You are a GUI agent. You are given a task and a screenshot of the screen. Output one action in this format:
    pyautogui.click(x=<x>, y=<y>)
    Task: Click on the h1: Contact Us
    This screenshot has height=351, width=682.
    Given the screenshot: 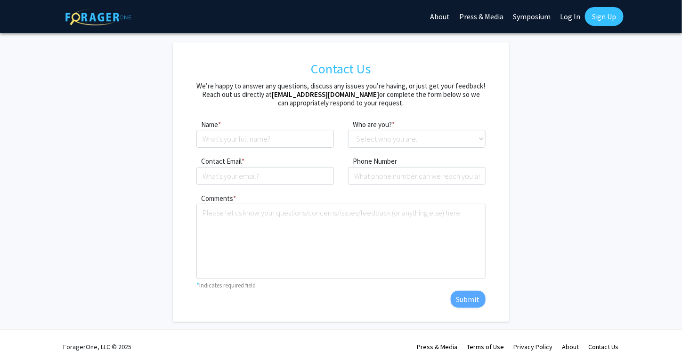 What is the action you would take?
    pyautogui.click(x=340, y=69)
    